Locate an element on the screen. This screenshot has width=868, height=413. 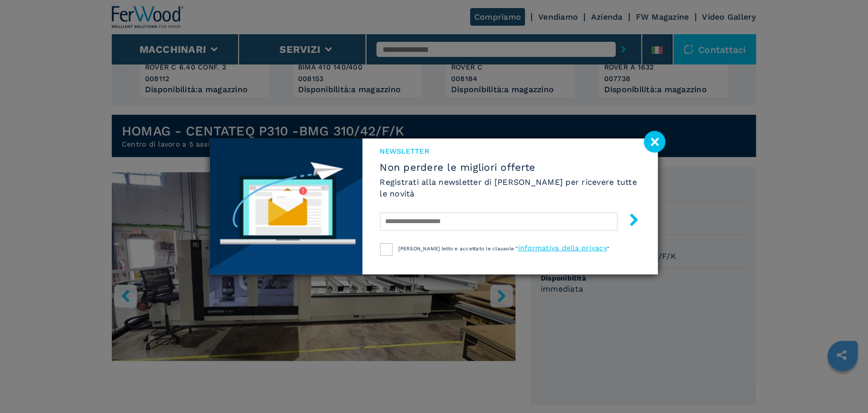
span: NEWSLETTER is located at coordinates (510, 151).